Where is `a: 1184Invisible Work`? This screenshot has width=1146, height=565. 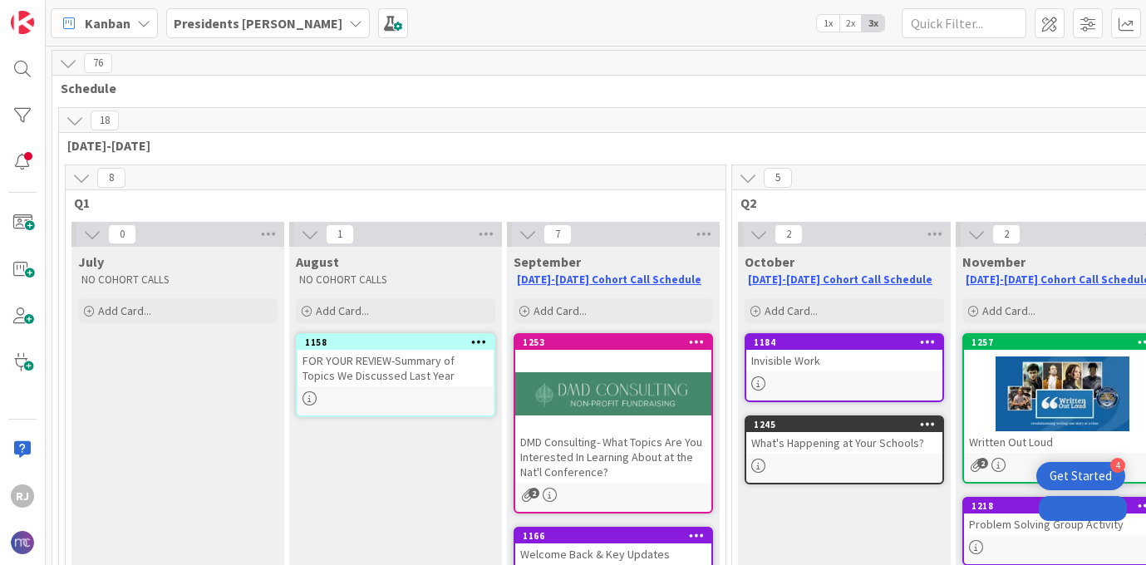 a: 1184Invisible Work is located at coordinates (844, 367).